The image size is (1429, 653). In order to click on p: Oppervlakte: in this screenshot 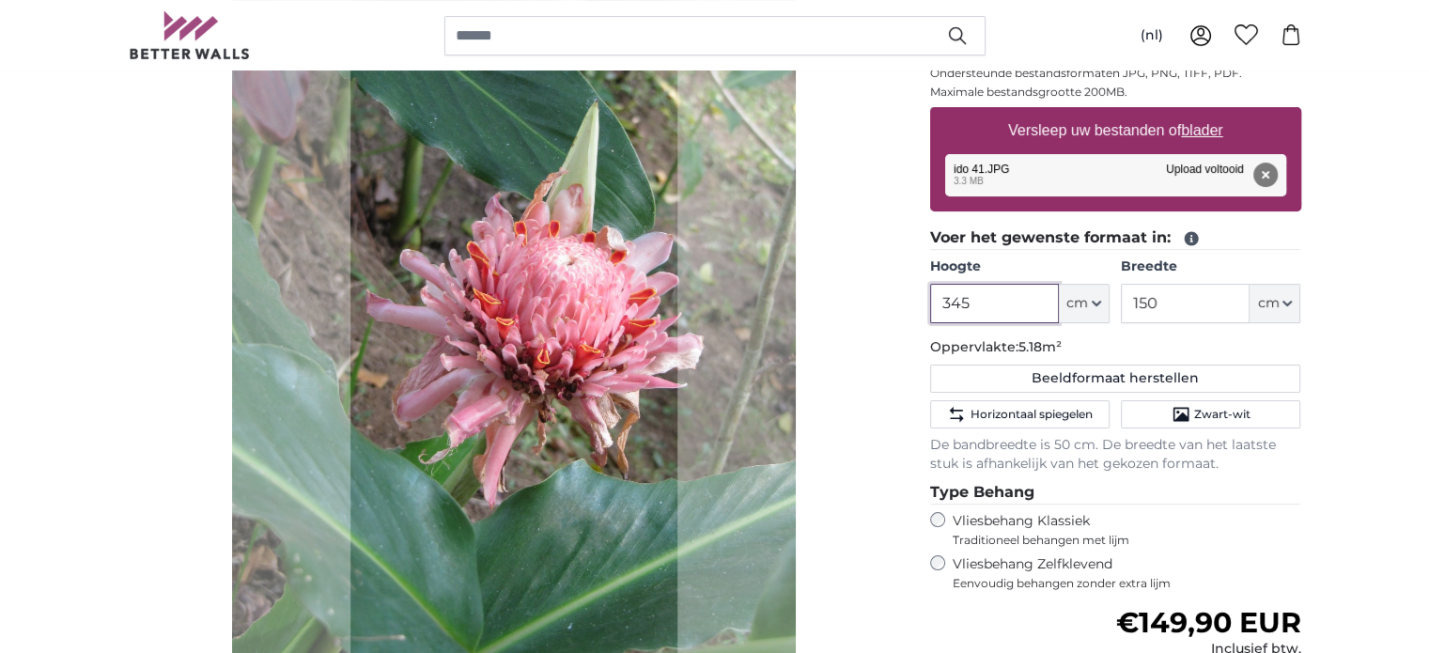, I will do `click(1115, 348)`.